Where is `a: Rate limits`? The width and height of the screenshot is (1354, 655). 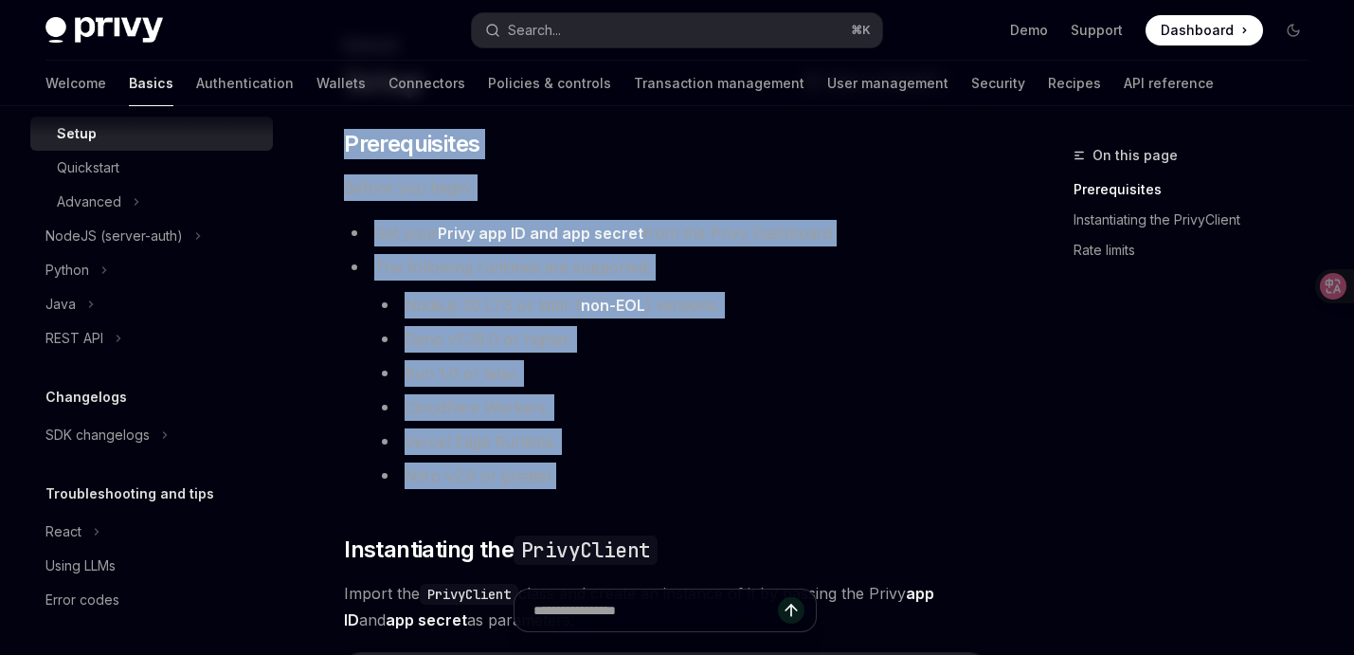
a: Rate limits is located at coordinates (1199, 250).